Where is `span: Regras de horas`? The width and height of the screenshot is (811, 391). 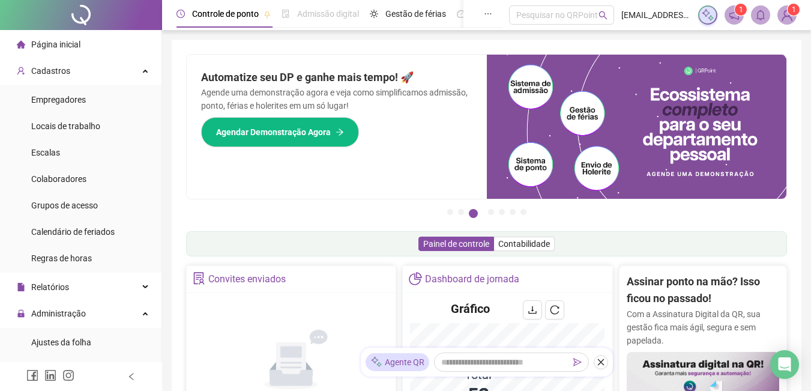 span: Regras de horas is located at coordinates (61, 258).